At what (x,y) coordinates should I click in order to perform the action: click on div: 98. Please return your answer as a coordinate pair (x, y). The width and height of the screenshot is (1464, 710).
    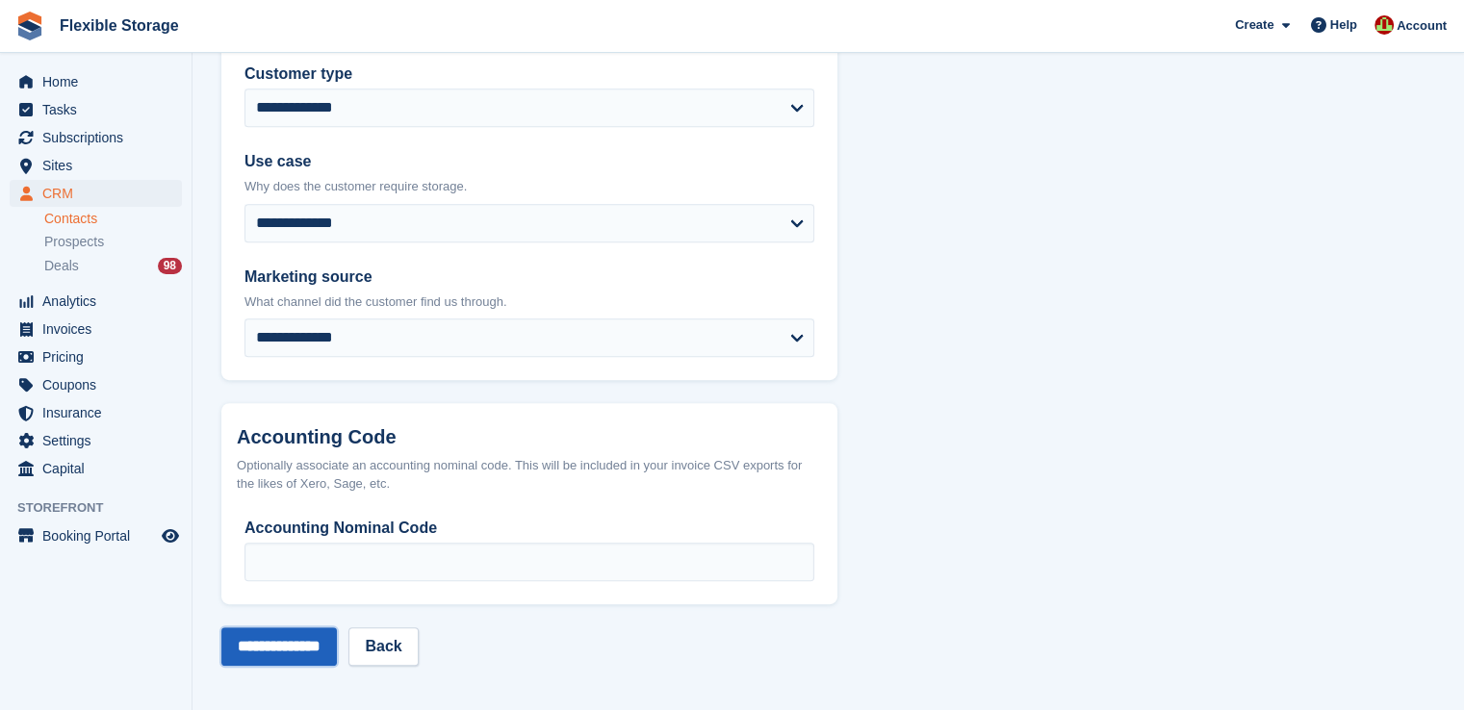
    Looking at the image, I should click on (169, 266).